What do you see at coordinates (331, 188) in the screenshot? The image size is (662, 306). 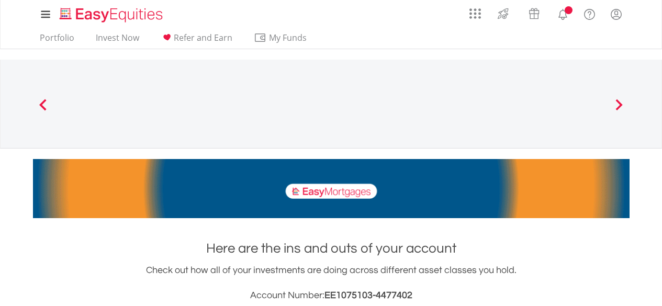 I see `img: EasyMortage Promotion Banner` at bounding box center [331, 188].